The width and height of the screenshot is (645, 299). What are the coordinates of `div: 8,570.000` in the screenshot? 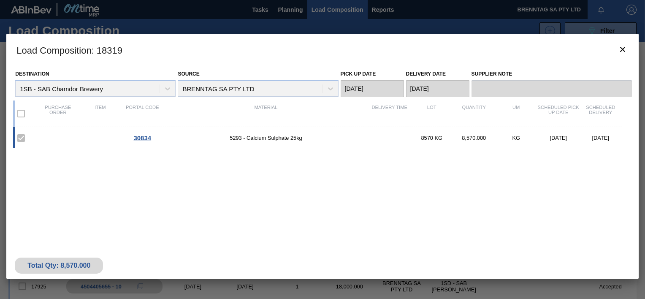 It's located at (474, 138).